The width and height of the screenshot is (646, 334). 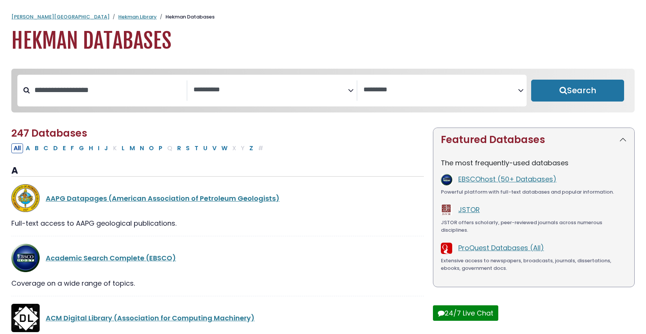 I want to click on a: EBSCOhost (50+ Databases), so click(x=507, y=179).